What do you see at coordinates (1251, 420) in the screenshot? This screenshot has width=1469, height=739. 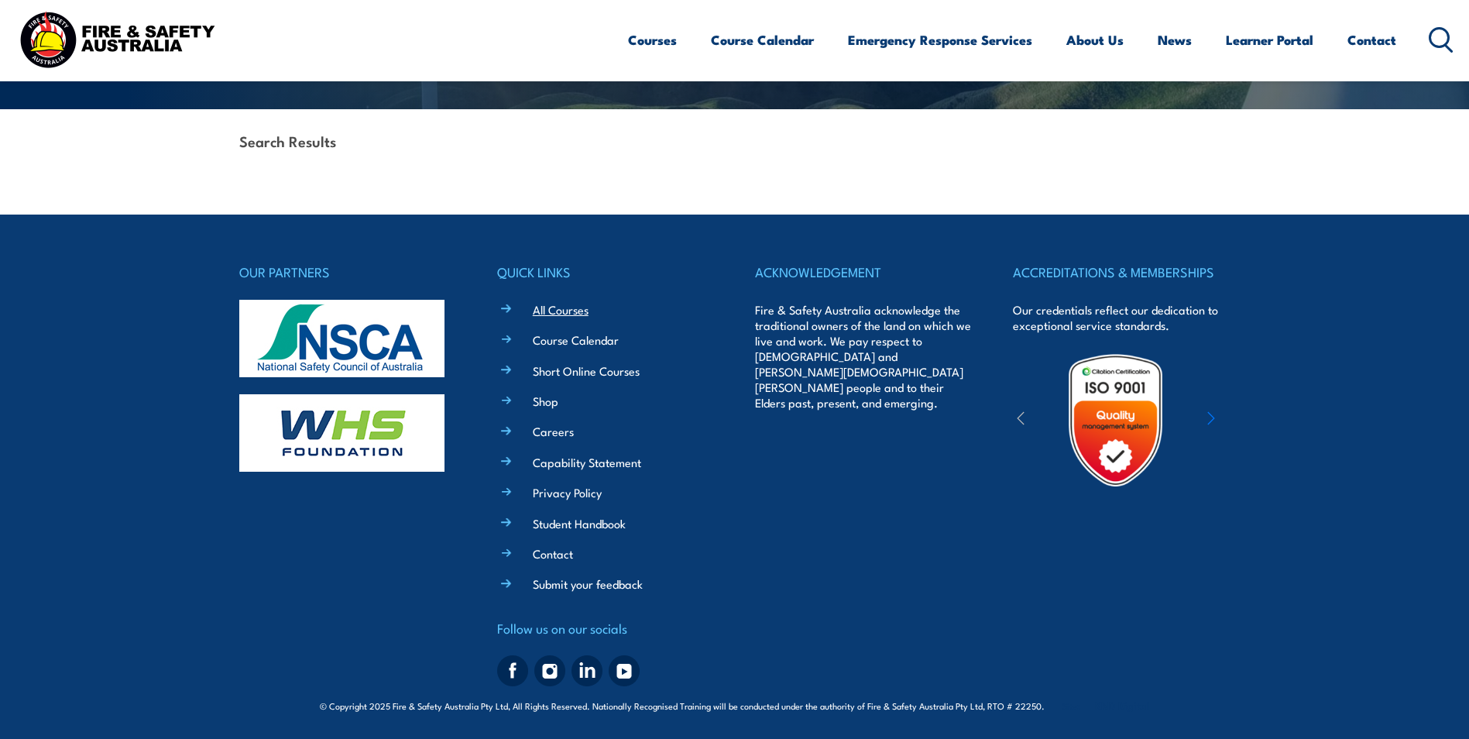 I see `img: ewpa-logo` at bounding box center [1251, 420].